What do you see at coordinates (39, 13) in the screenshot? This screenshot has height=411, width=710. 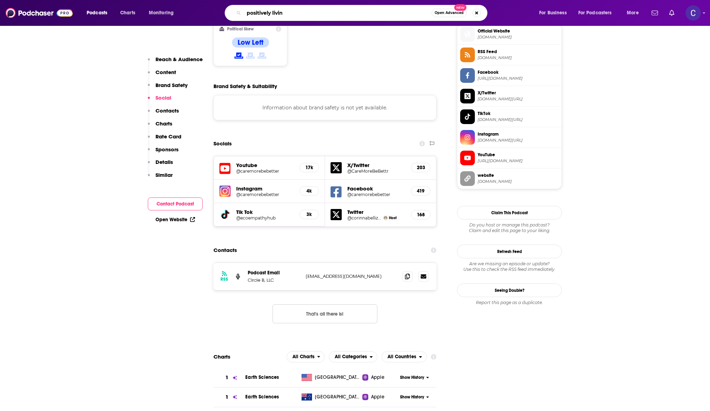 I see `img: Podchaser - Follow, Share and Rate Podcasts` at bounding box center [39, 13].